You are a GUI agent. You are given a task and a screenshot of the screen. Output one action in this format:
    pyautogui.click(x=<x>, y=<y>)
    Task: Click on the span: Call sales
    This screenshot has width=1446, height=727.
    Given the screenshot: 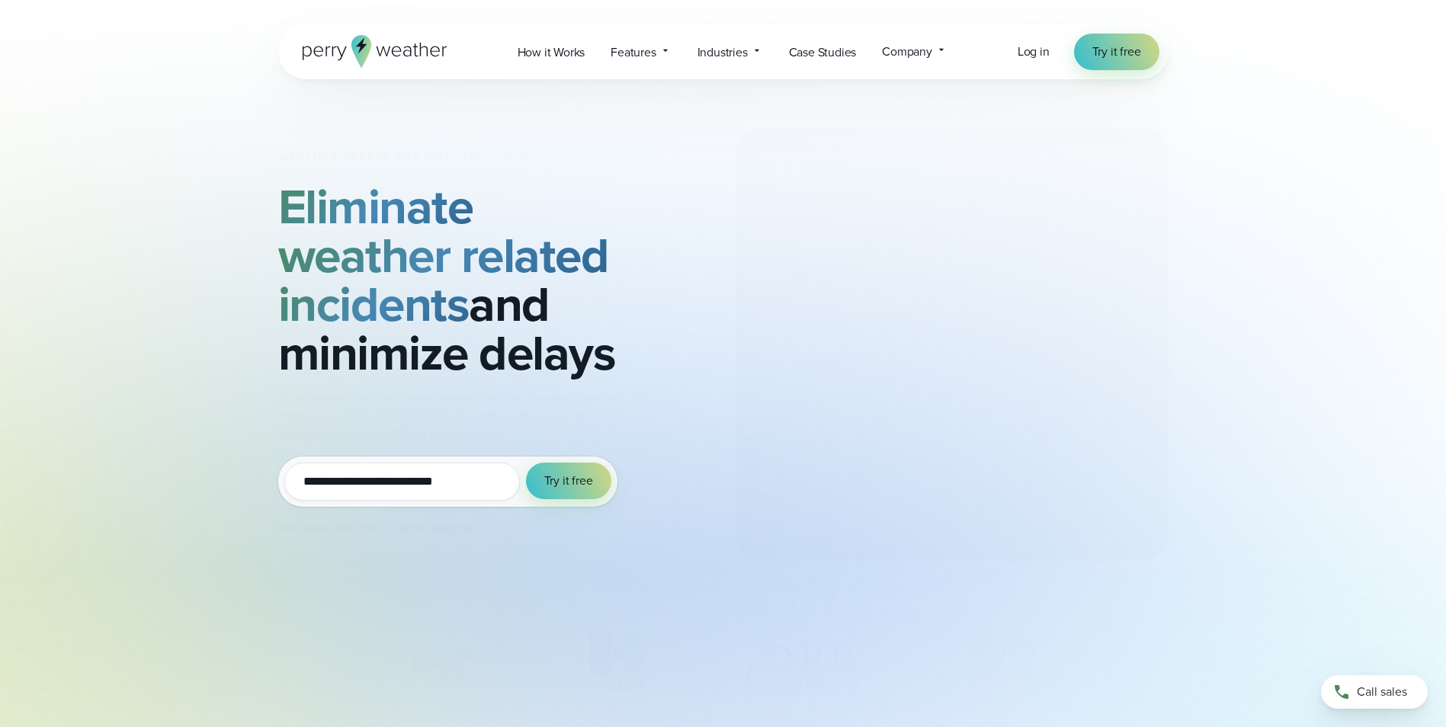 What is the action you would take?
    pyautogui.click(x=1382, y=692)
    